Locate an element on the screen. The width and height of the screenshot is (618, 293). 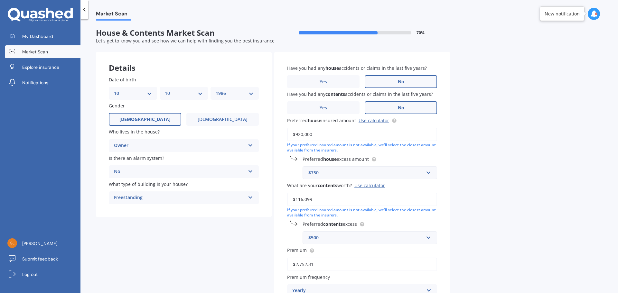
div: $500 is located at coordinates (366, 238).